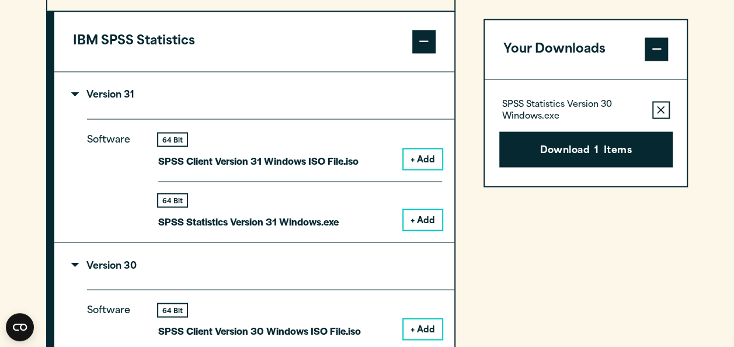 This screenshot has width=734, height=347. I want to click on span: 1, so click(596, 151).